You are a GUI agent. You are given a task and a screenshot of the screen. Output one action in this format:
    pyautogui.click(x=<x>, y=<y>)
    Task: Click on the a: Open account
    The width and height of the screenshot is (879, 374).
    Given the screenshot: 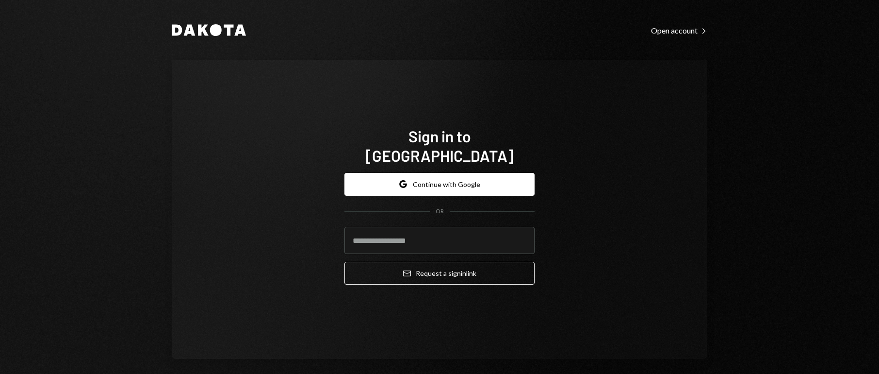 What is the action you would take?
    pyautogui.click(x=679, y=30)
    